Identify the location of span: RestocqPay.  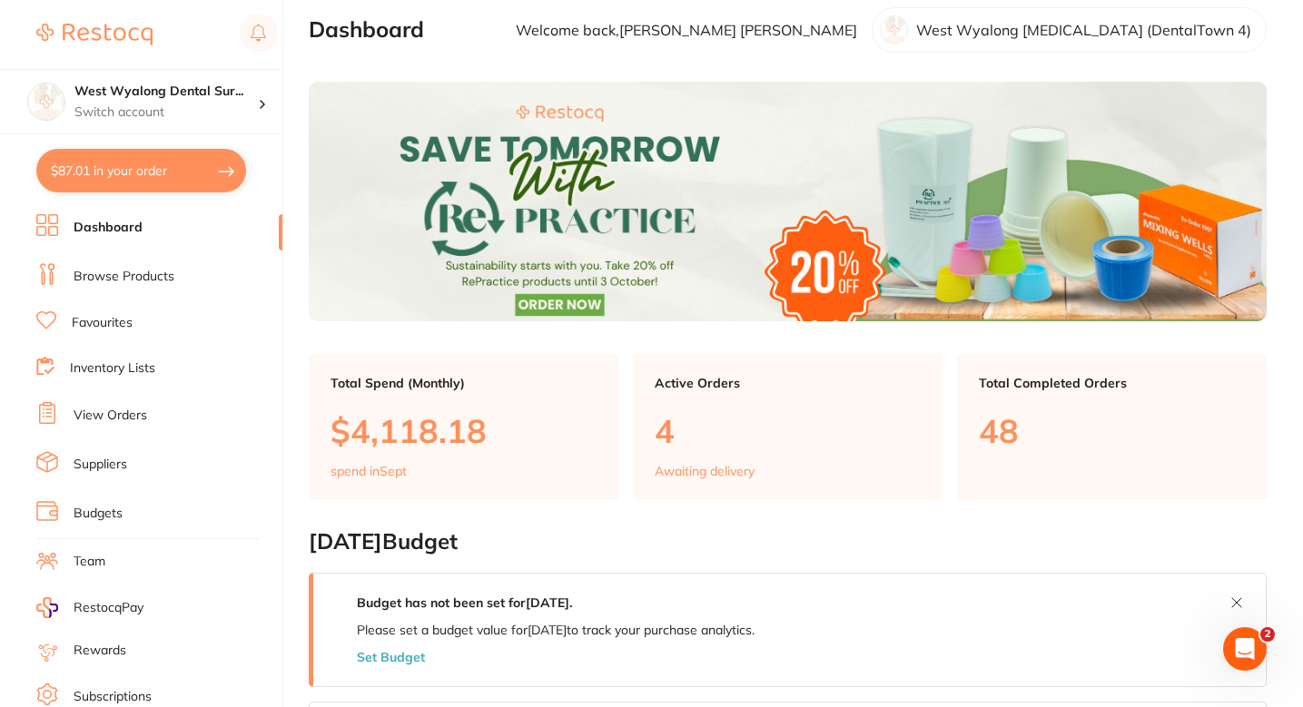
(108, 608).